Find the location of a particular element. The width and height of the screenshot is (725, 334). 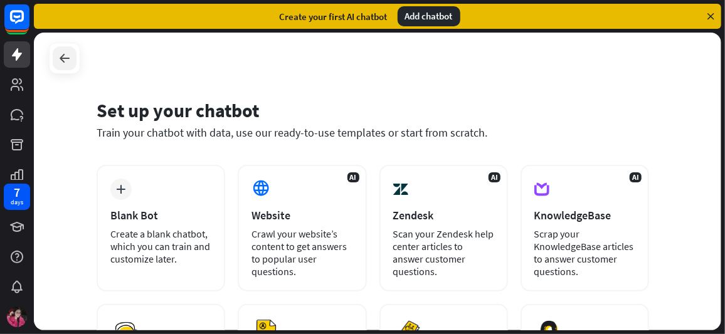

div: Blank Bot is located at coordinates (161, 215).